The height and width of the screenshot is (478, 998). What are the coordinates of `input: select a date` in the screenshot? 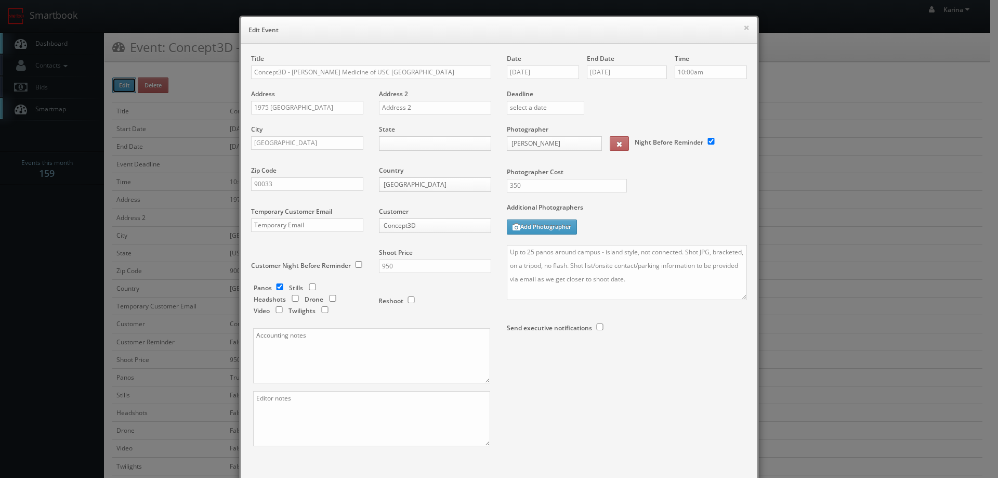 It's located at (546, 108).